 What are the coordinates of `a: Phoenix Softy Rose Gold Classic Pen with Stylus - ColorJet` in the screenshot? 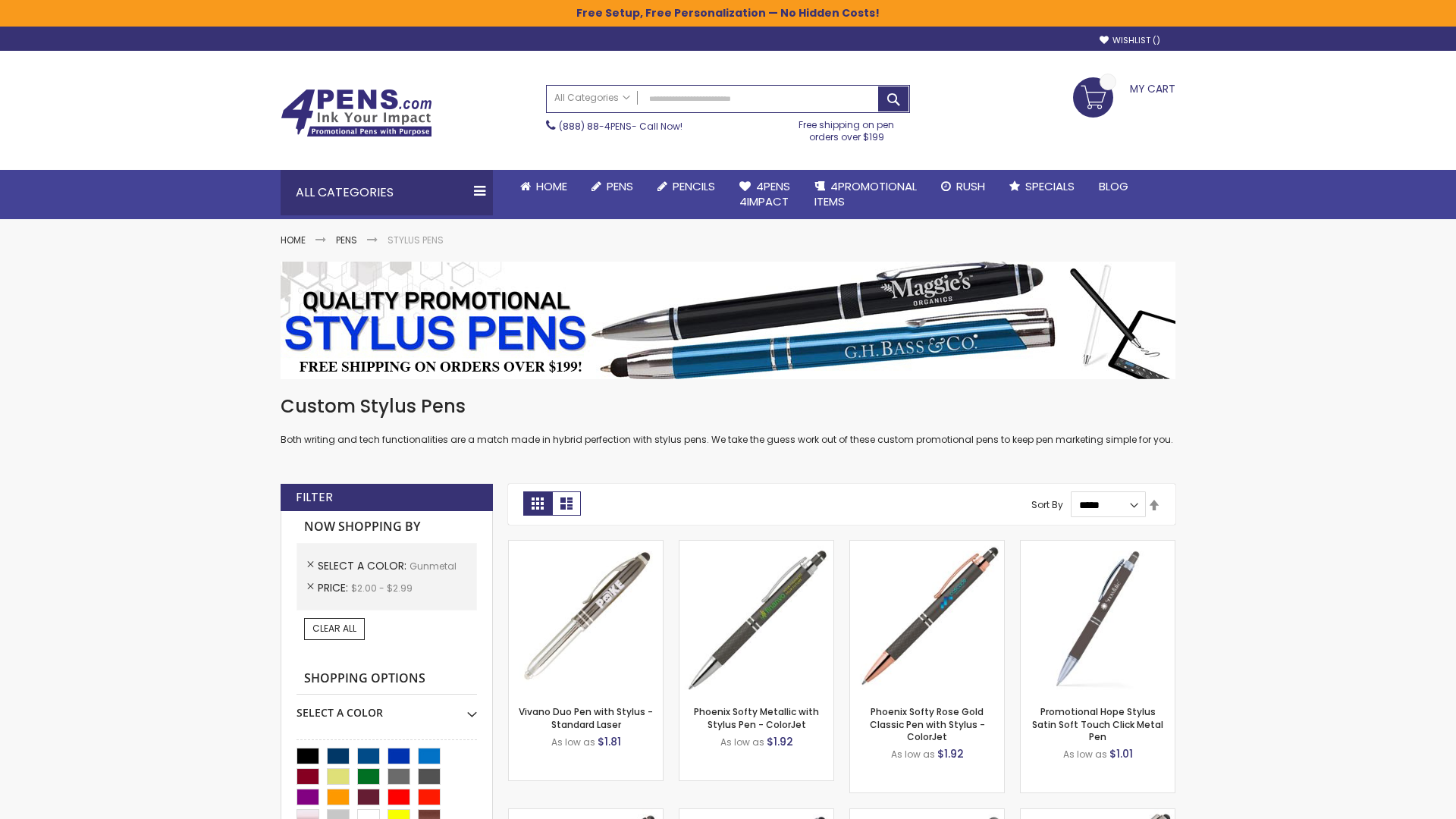 It's located at (928, 724).